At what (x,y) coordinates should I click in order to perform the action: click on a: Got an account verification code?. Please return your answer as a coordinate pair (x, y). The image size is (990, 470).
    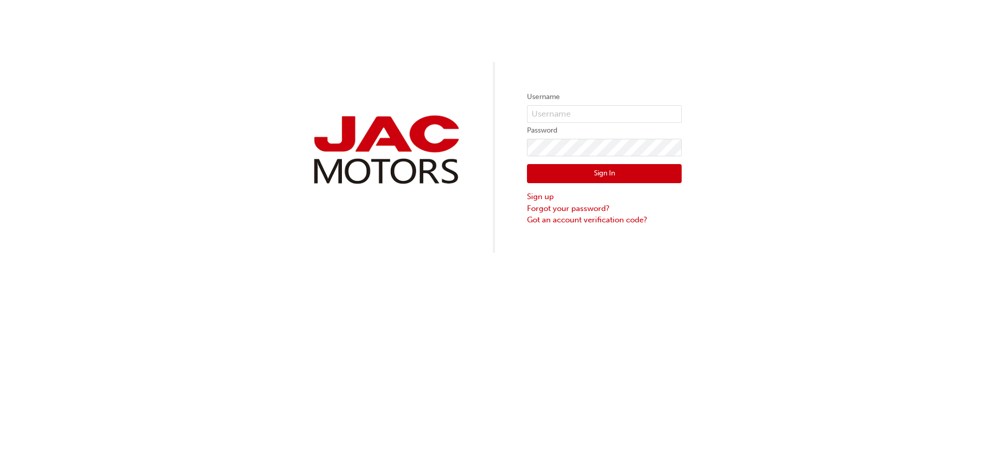
    Looking at the image, I should click on (604, 220).